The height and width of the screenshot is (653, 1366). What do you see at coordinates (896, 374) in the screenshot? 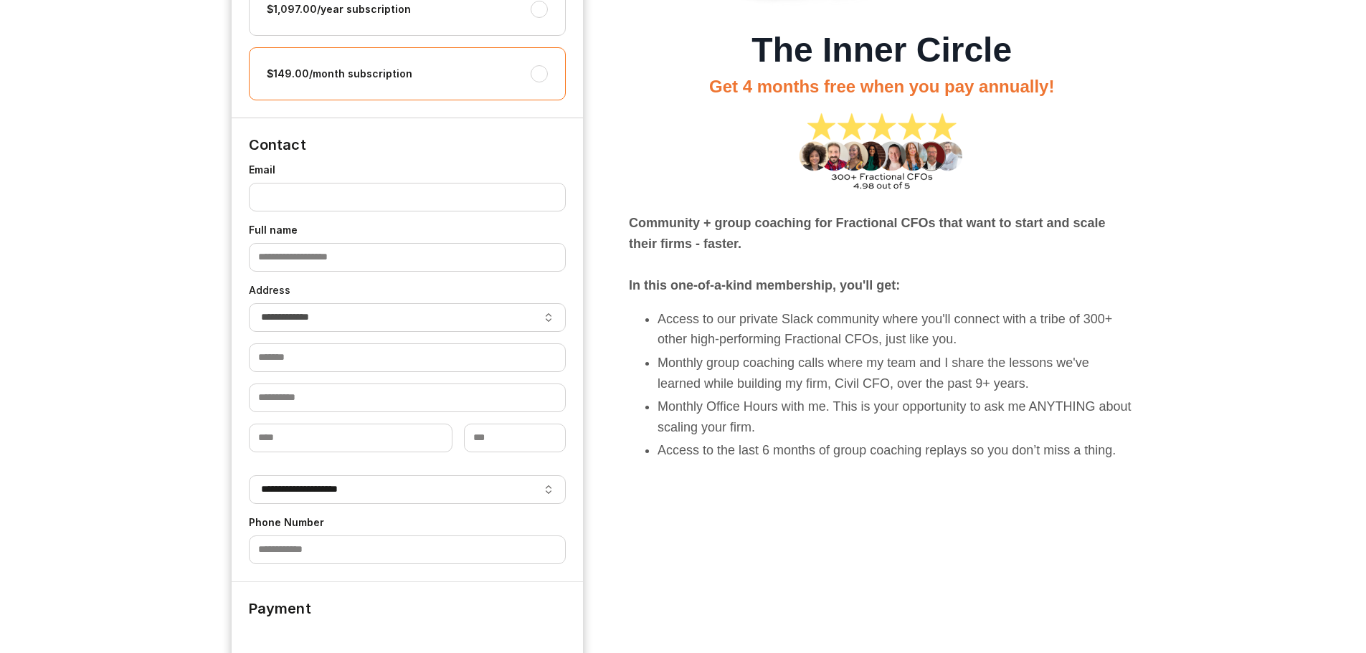
I see `li: Monthly group coaching calls where my team and I share the lessons we've learned while building m...` at bounding box center [896, 374].